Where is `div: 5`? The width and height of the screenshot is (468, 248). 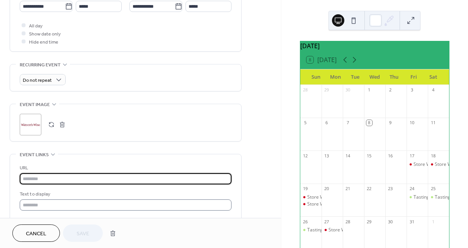 div: 5 is located at coordinates (305, 123).